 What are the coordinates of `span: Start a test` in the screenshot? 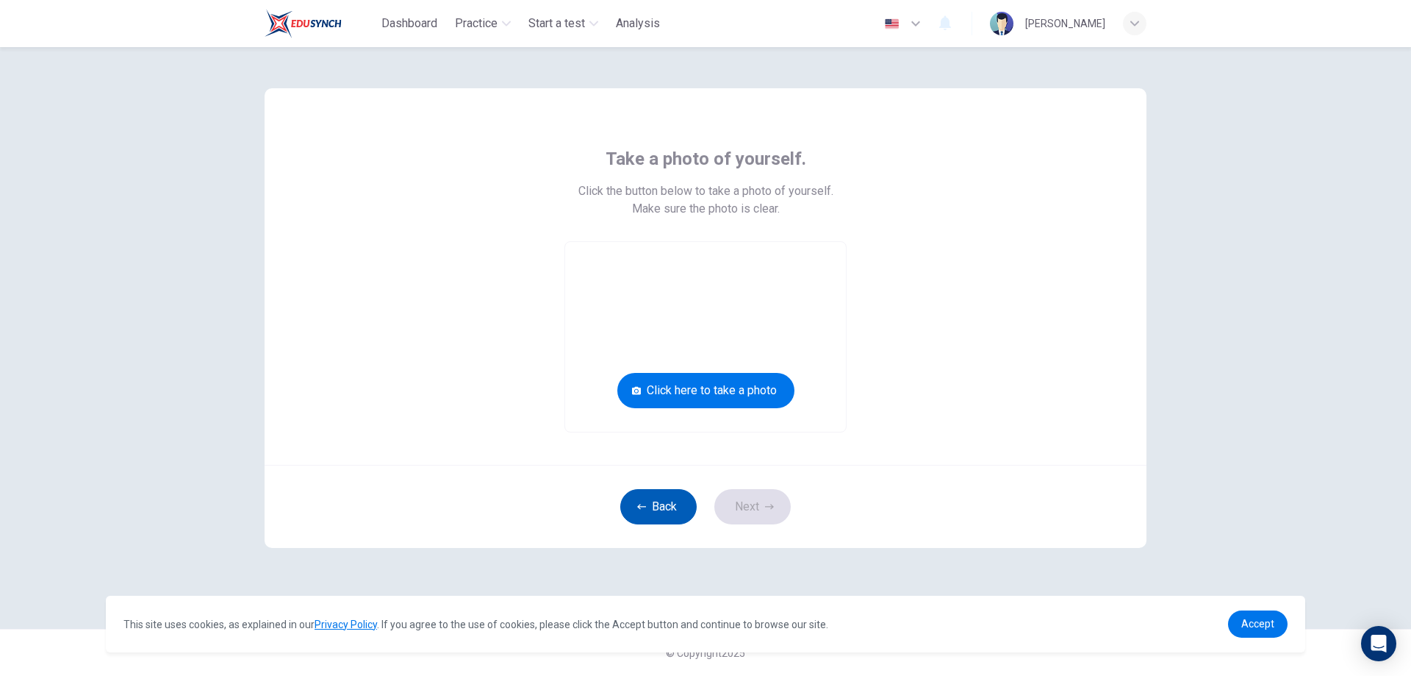 It's located at (556, 24).